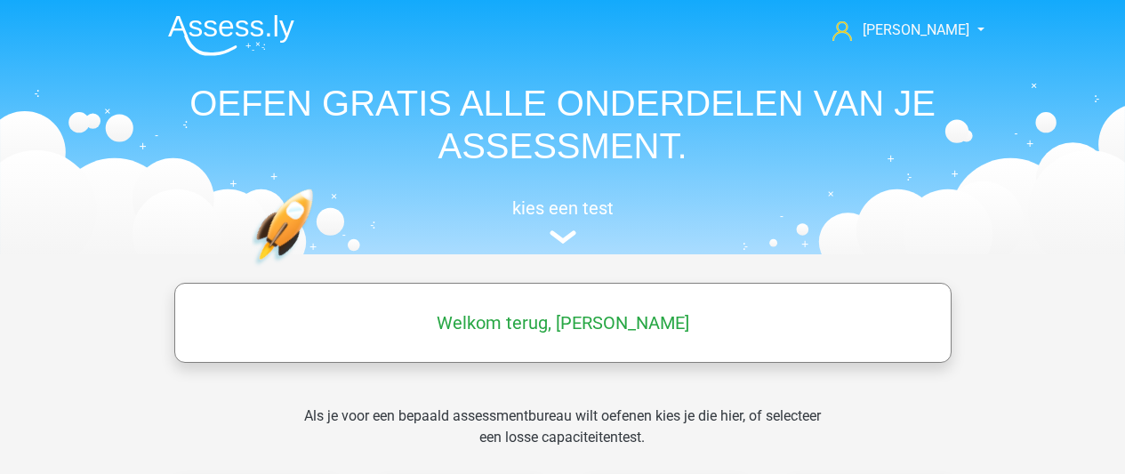  What do you see at coordinates (562, 437) in the screenshot?
I see `div: Als je voor een bepaald assessmentbureau wilt oefenen kies je die hier, of selecteer een losse ca...` at bounding box center [562, 437].